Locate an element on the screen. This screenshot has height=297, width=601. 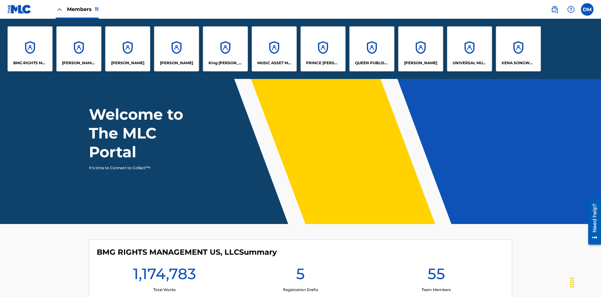
div: Need help? is located at coordinates (11, 22).